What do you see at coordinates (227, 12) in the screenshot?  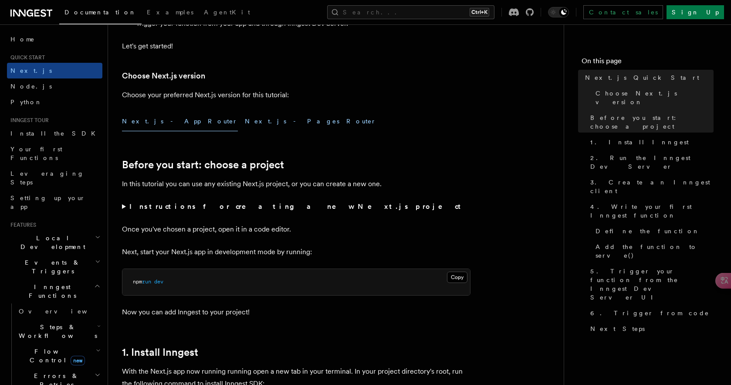 I see `span: AgentKit` at bounding box center [227, 12].